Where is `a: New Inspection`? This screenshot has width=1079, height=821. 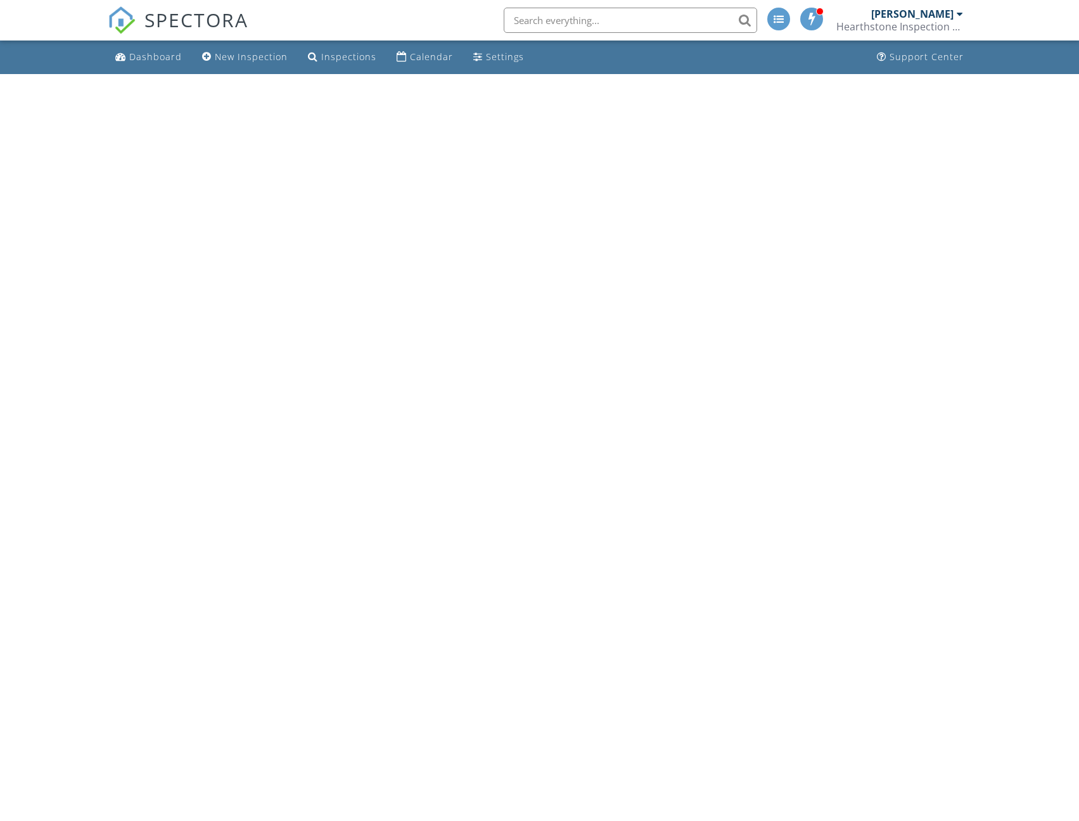
a: New Inspection is located at coordinates (244, 57).